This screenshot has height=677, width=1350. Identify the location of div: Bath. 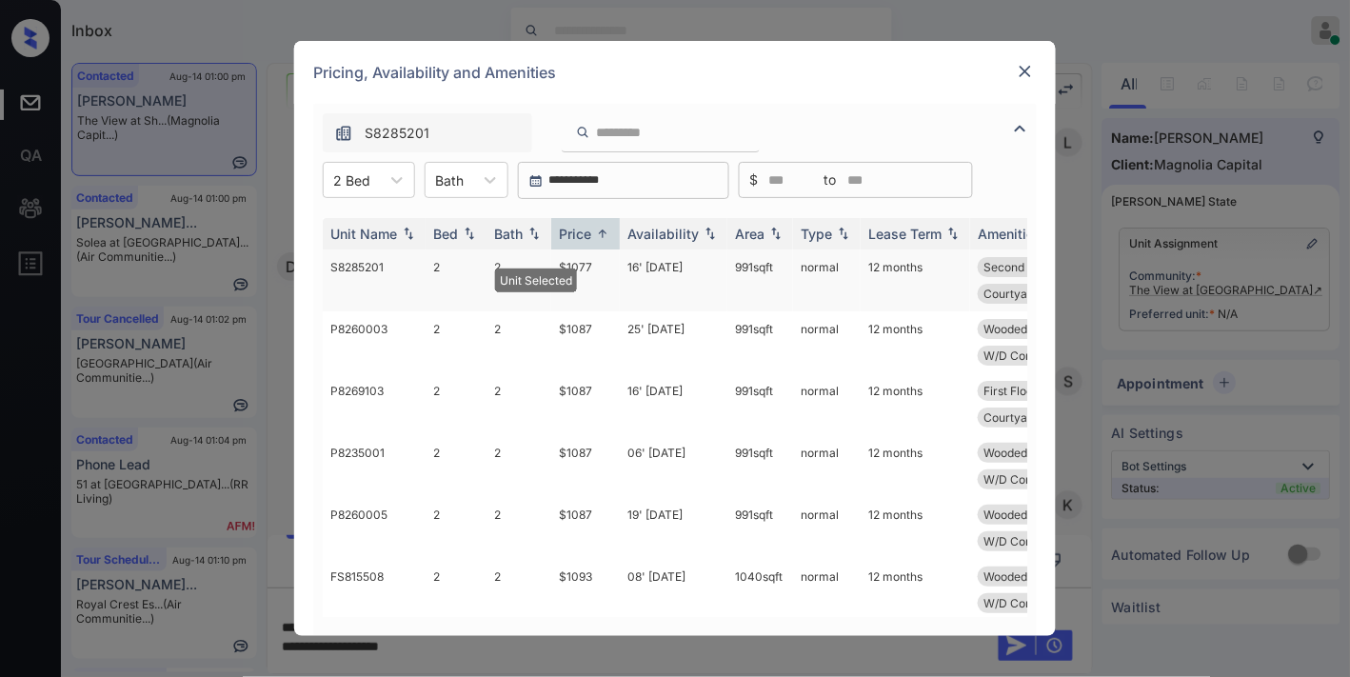
(508, 233).